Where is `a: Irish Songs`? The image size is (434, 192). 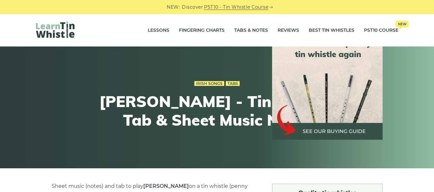 a: Irish Songs is located at coordinates (209, 84).